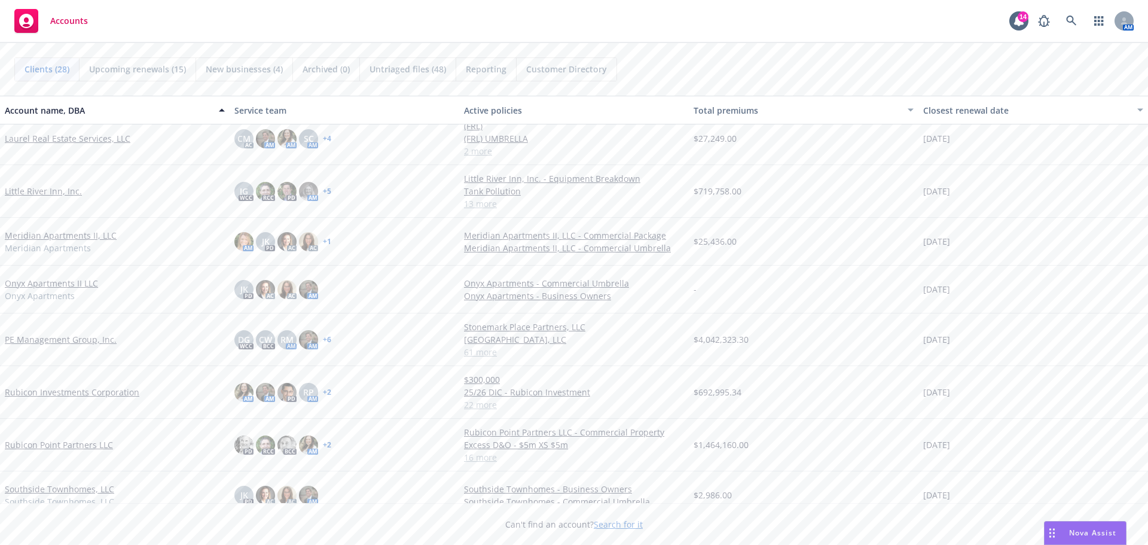  What do you see at coordinates (574, 488) in the screenshot?
I see `a: Southside Townhomes - Business Owners` at bounding box center [574, 488].